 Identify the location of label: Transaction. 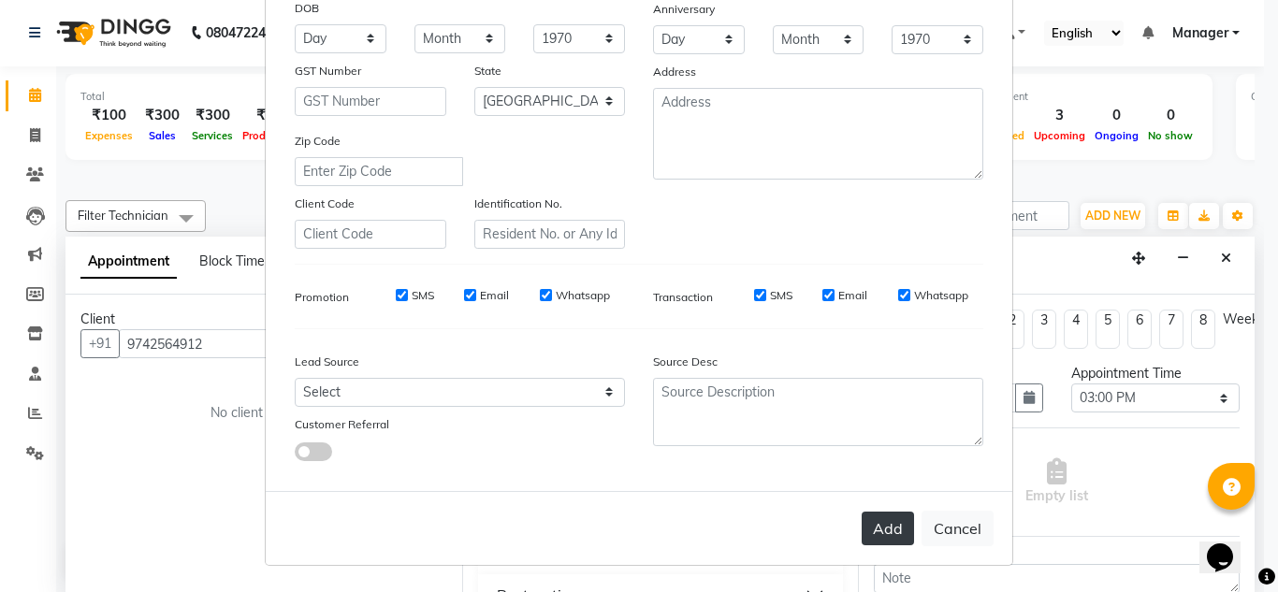
(683, 298).